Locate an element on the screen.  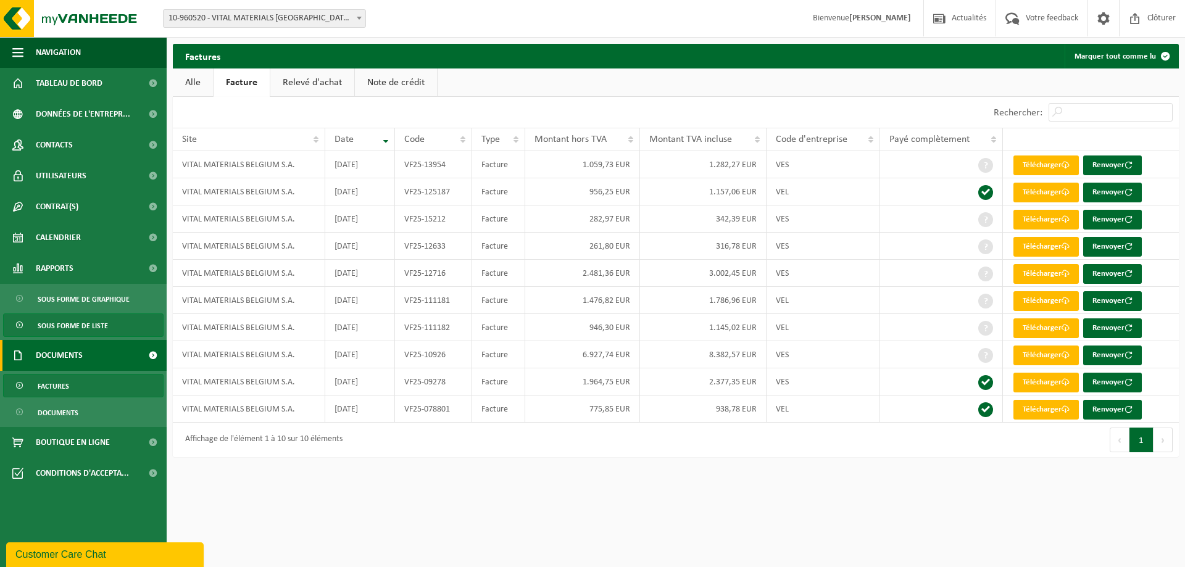
td: 261,80 EUR is located at coordinates (583, 246).